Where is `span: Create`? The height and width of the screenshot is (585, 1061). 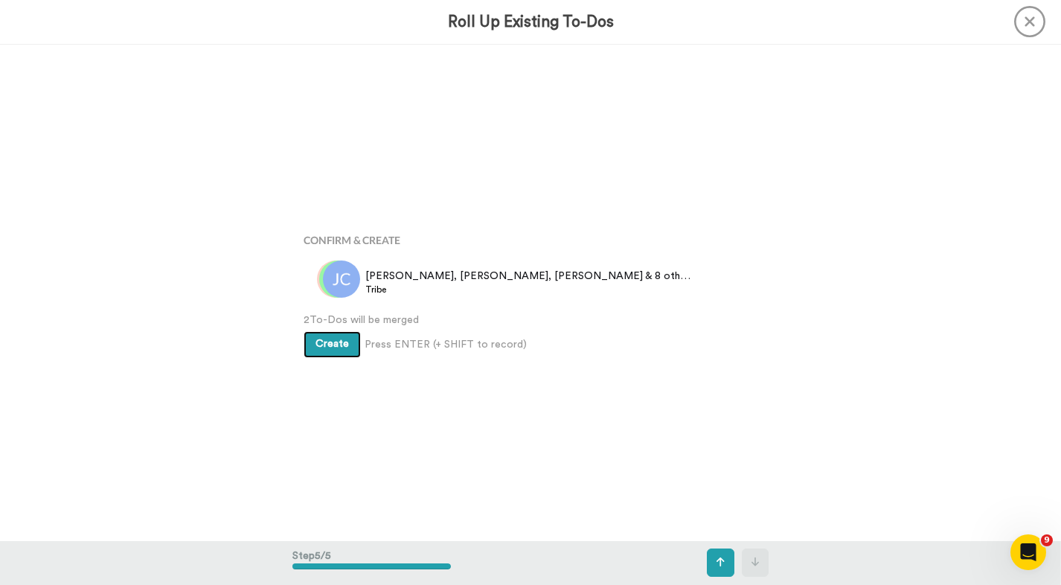 span: Create is located at coordinates (332, 344).